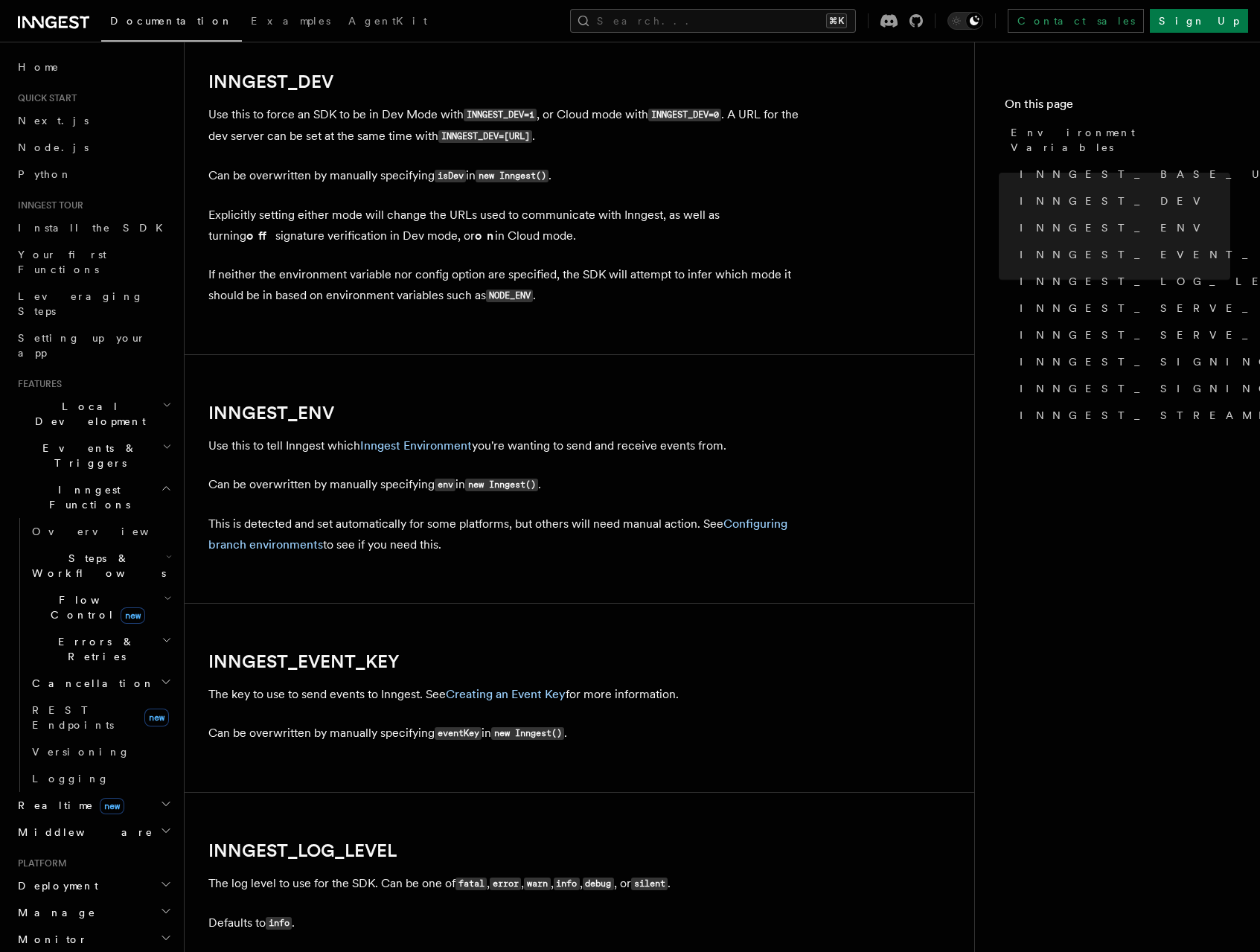 Image resolution: width=1260 pixels, height=952 pixels. Describe the element at coordinates (450, 176) in the screenshot. I see `code: isDev` at that location.